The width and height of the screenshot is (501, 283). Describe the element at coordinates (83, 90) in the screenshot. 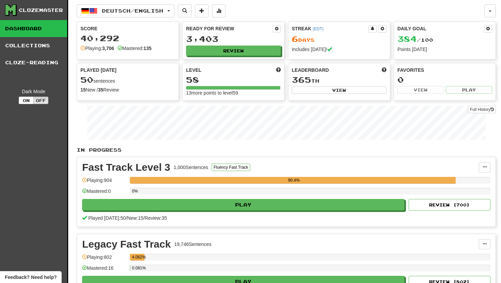

I see `strong: 15` at that location.